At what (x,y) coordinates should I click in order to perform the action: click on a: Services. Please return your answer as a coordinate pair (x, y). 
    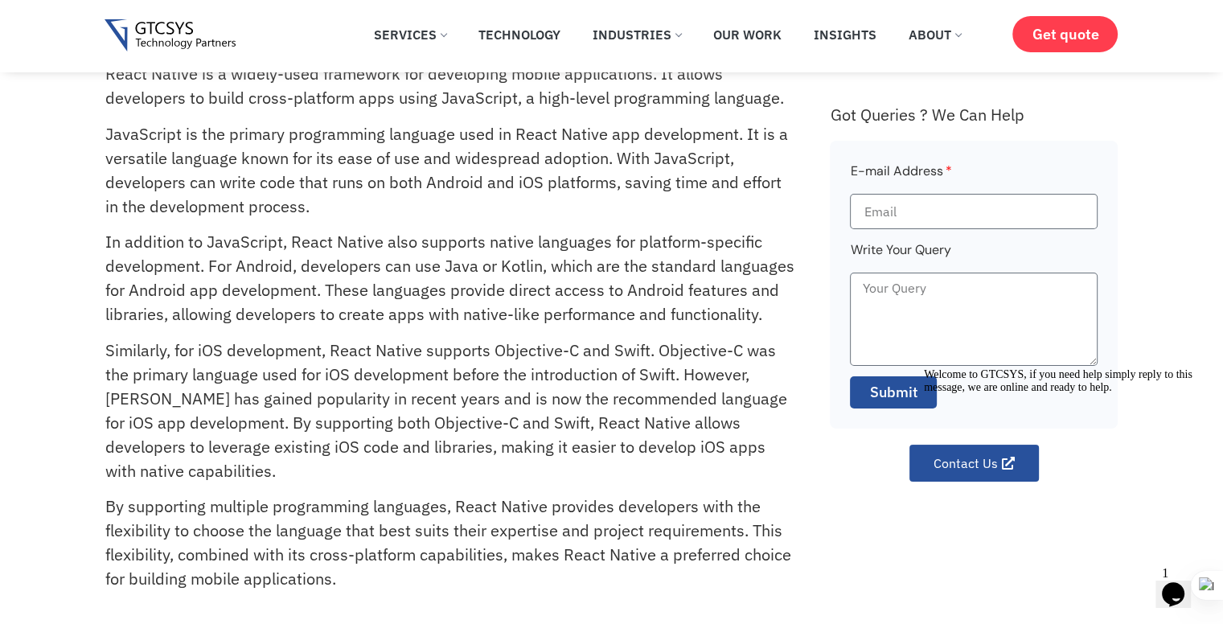
    Looking at the image, I should click on (410, 35).